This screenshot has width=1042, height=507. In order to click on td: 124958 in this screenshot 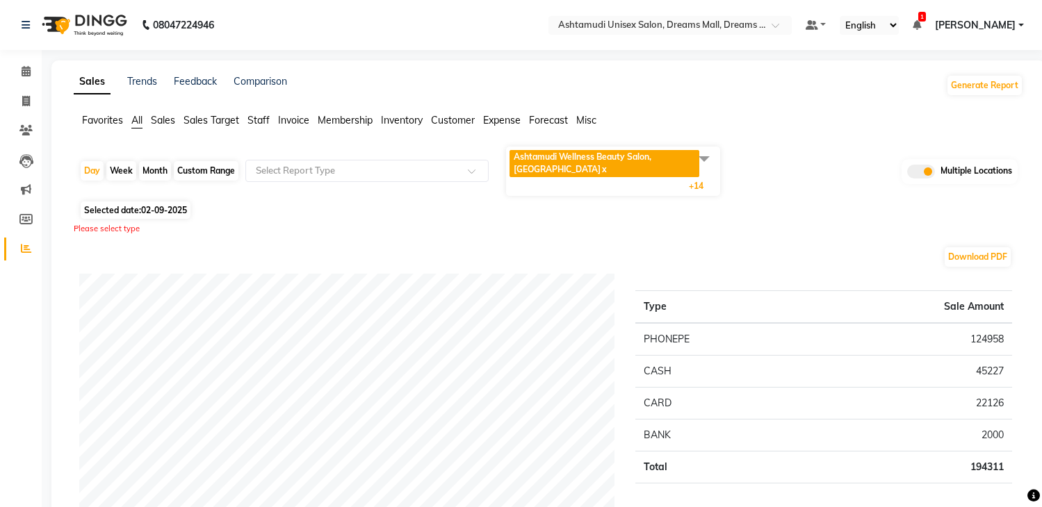, I will do `click(908, 339)`.